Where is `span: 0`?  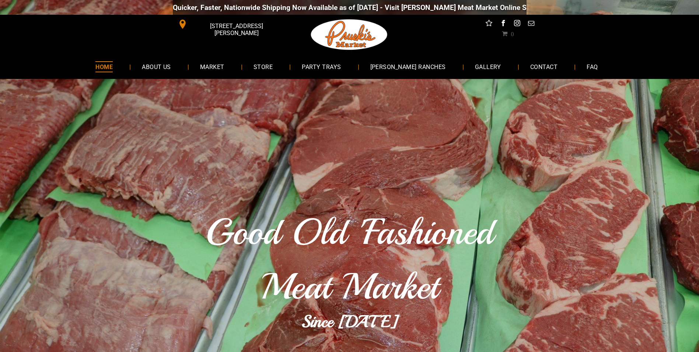
span: 0 is located at coordinates (513, 34).